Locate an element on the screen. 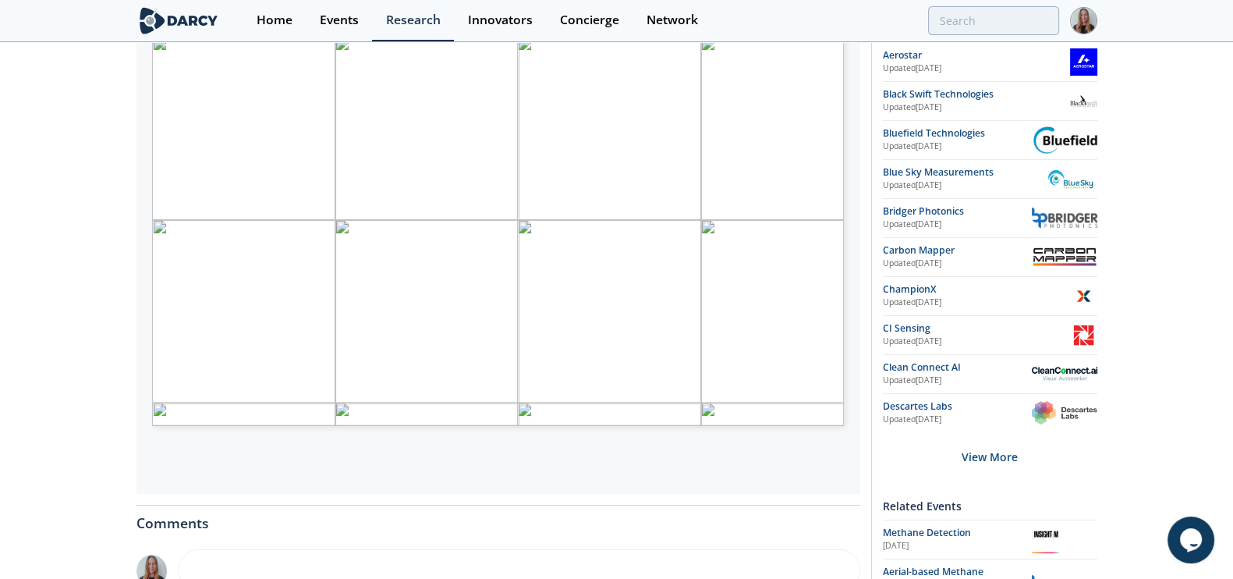 The width and height of the screenshot is (1233, 579). div: Comments is located at coordinates (498, 518).